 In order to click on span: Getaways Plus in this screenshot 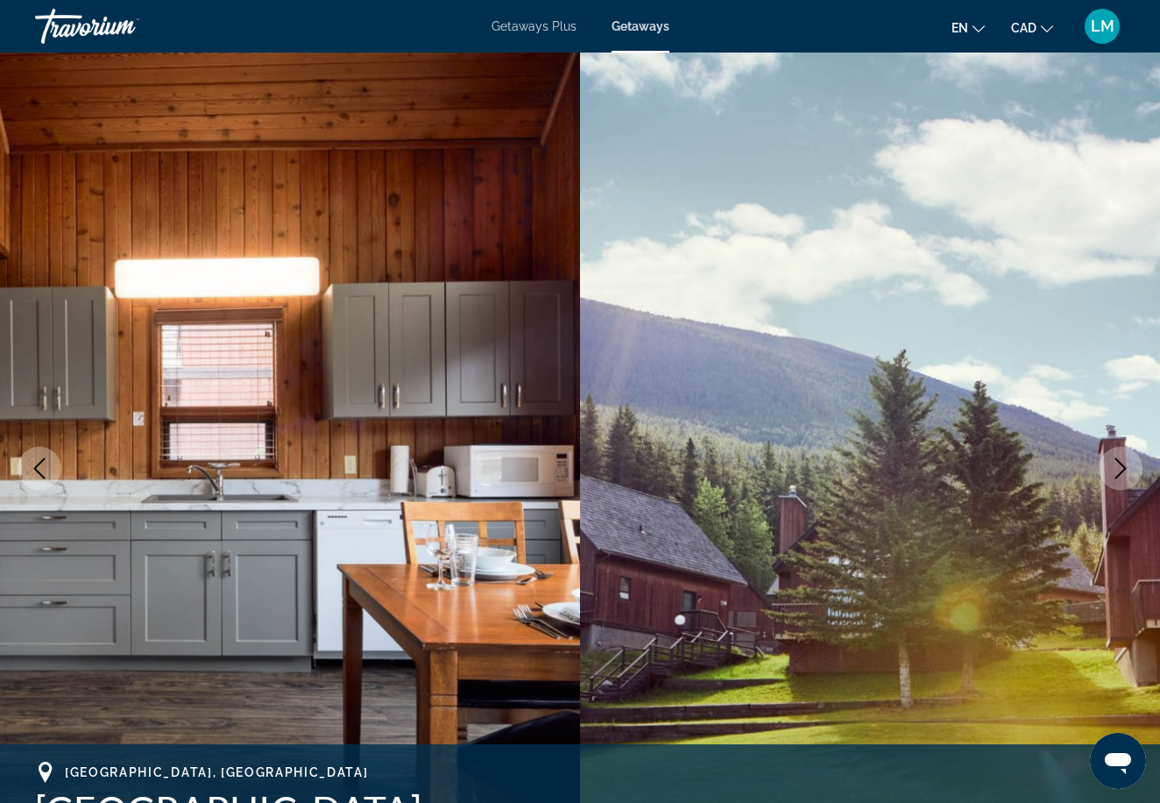, I will do `click(533, 26)`.